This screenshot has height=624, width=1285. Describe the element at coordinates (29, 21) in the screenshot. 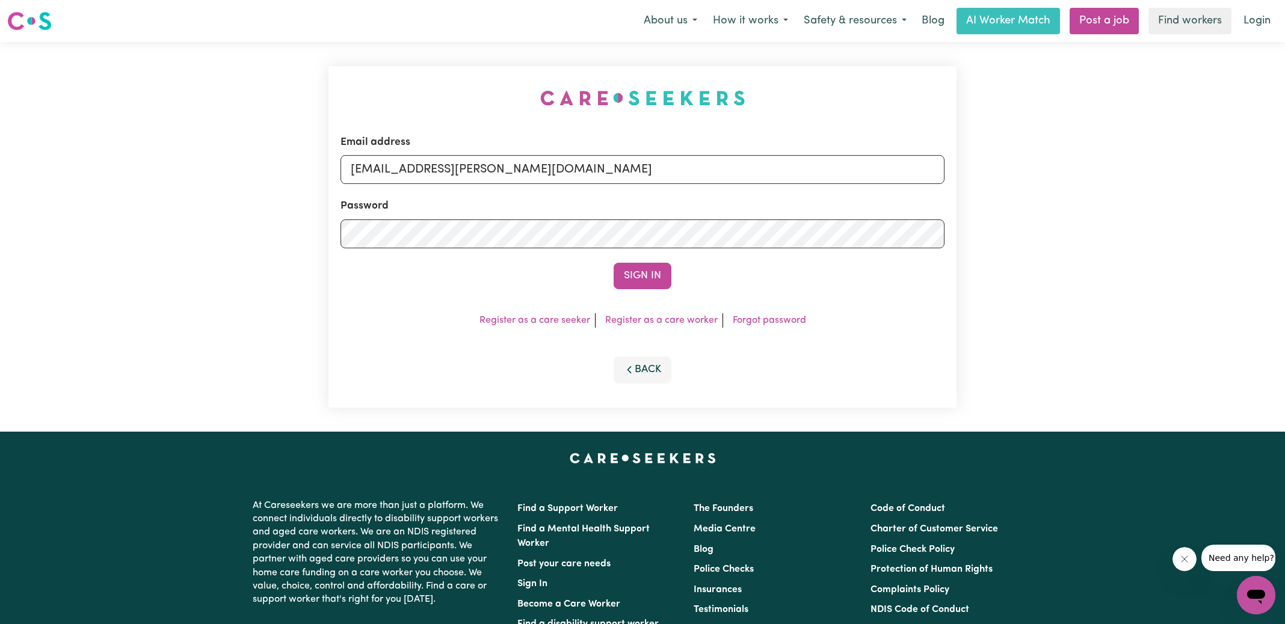

I see `a: Careseekers logo` at that location.